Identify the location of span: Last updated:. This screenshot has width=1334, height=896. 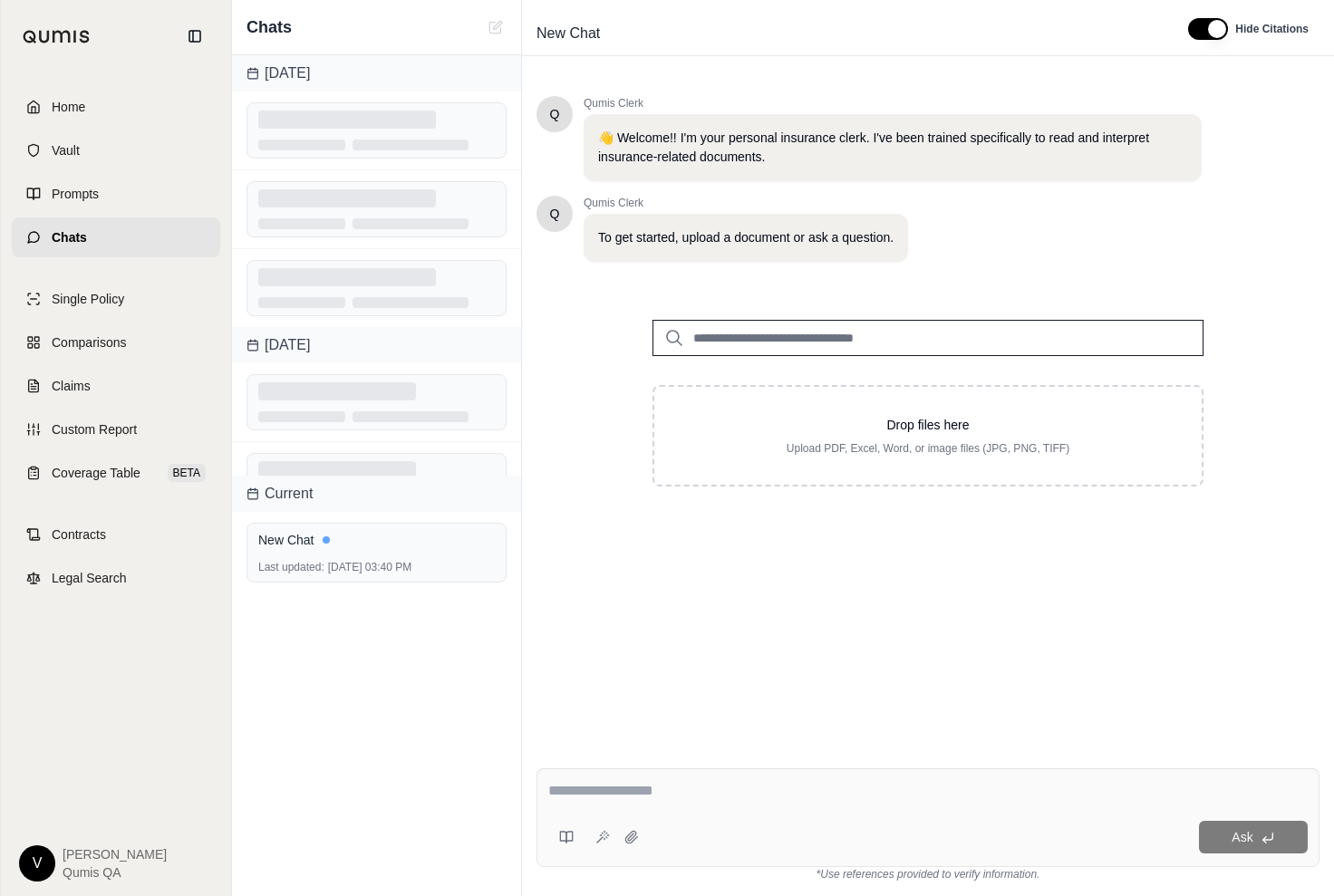
(291, 568).